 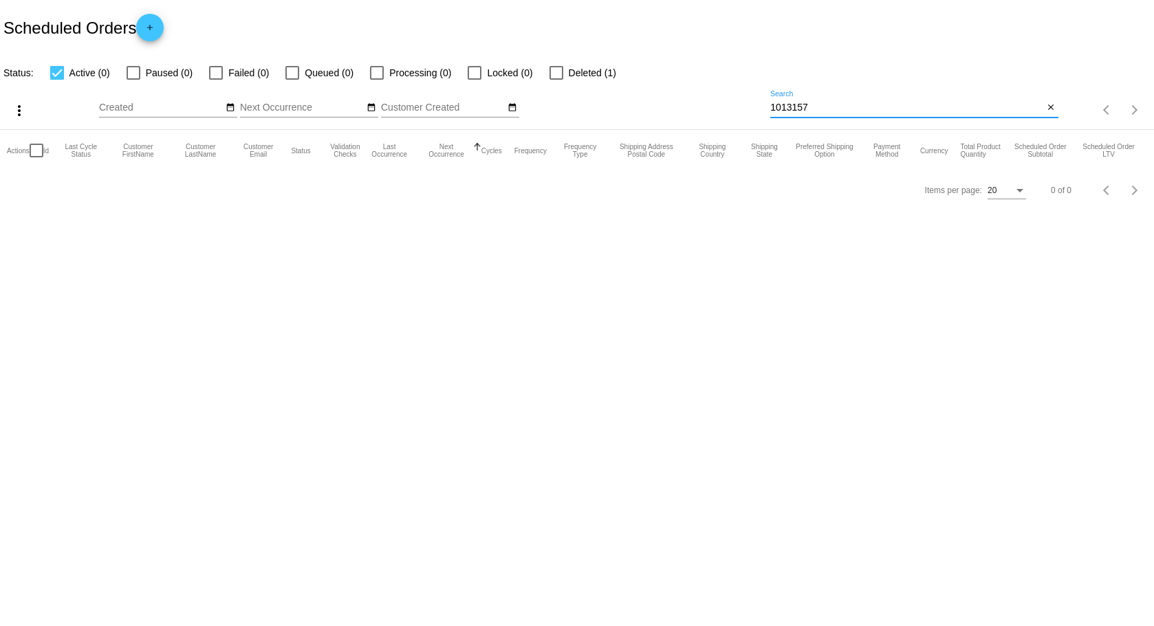 I want to click on button: Change sorting for Frequency, so click(x=530, y=151).